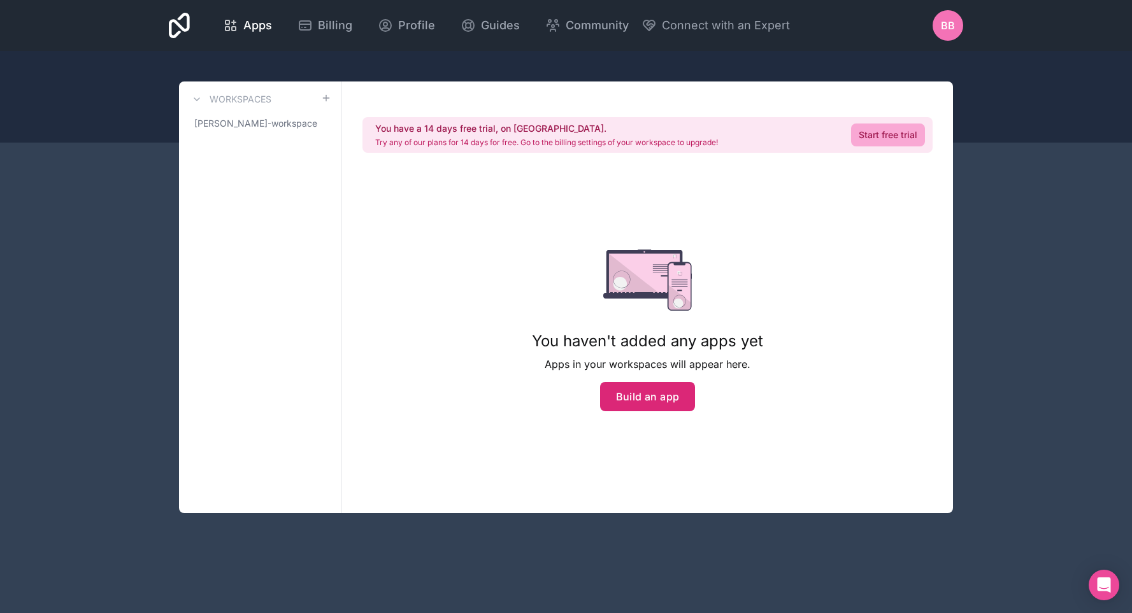 Image resolution: width=1132 pixels, height=613 pixels. What do you see at coordinates (715, 25) in the screenshot?
I see `button: Connect with an Expert` at bounding box center [715, 25].